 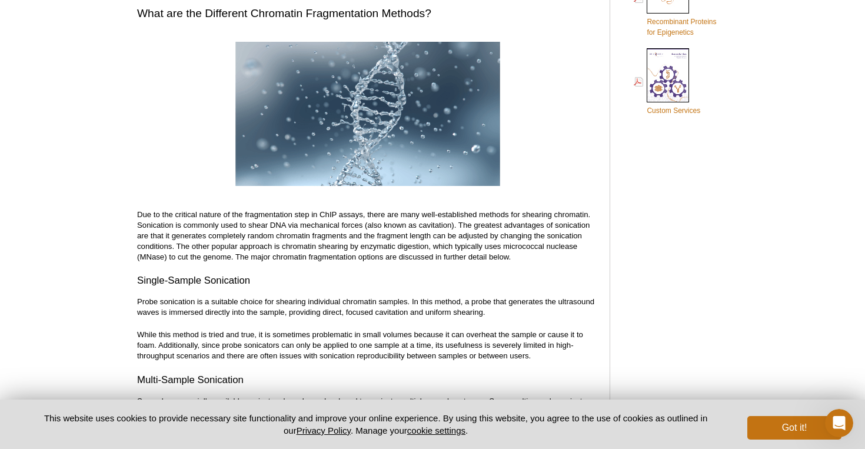 What do you see at coordinates (681, 27) in the screenshot?
I see `span: Recombinant Proteins for Epigenetics` at bounding box center [681, 27].